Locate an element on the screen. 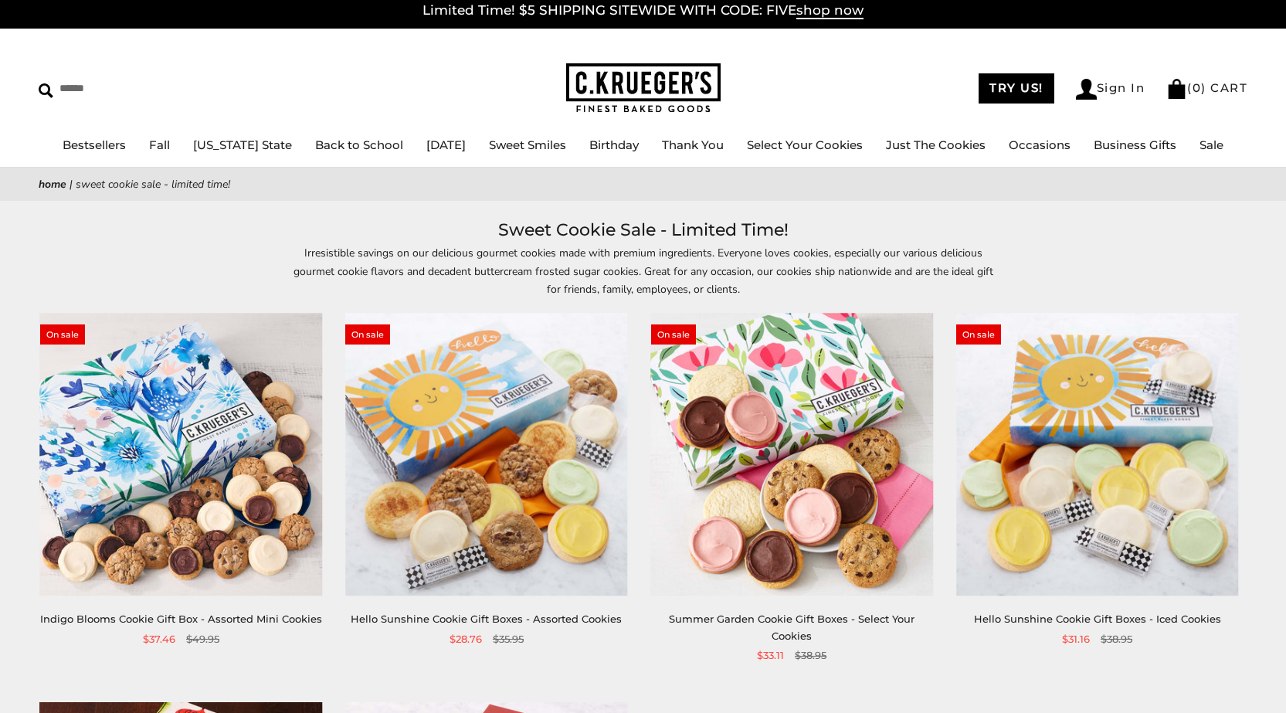 The width and height of the screenshot is (1286, 713). span: Sweet Cookie Sale - Limited Time! is located at coordinates (153, 184).